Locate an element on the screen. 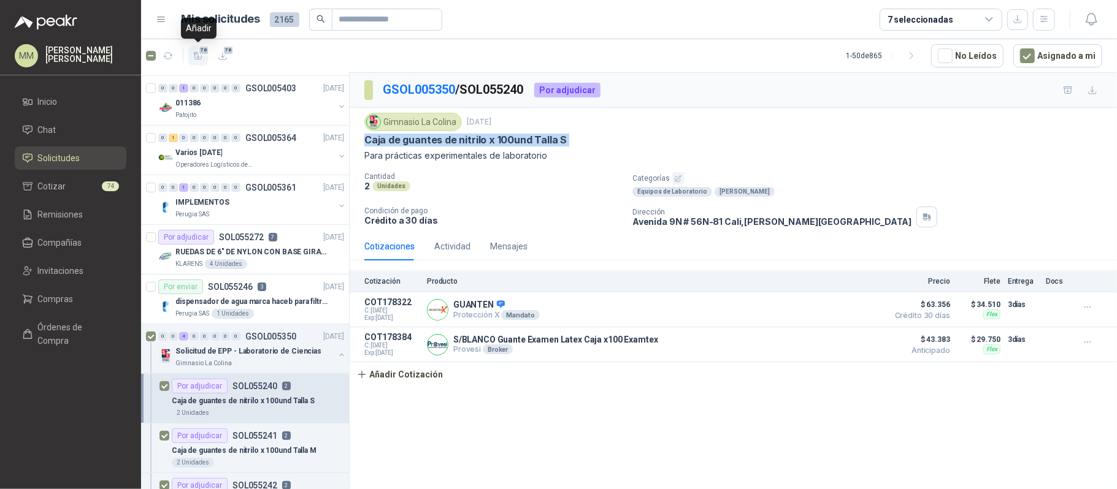 Image resolution: width=1117 pixels, height=489 pixels. a: Cotizar74 is located at coordinates (71, 186).